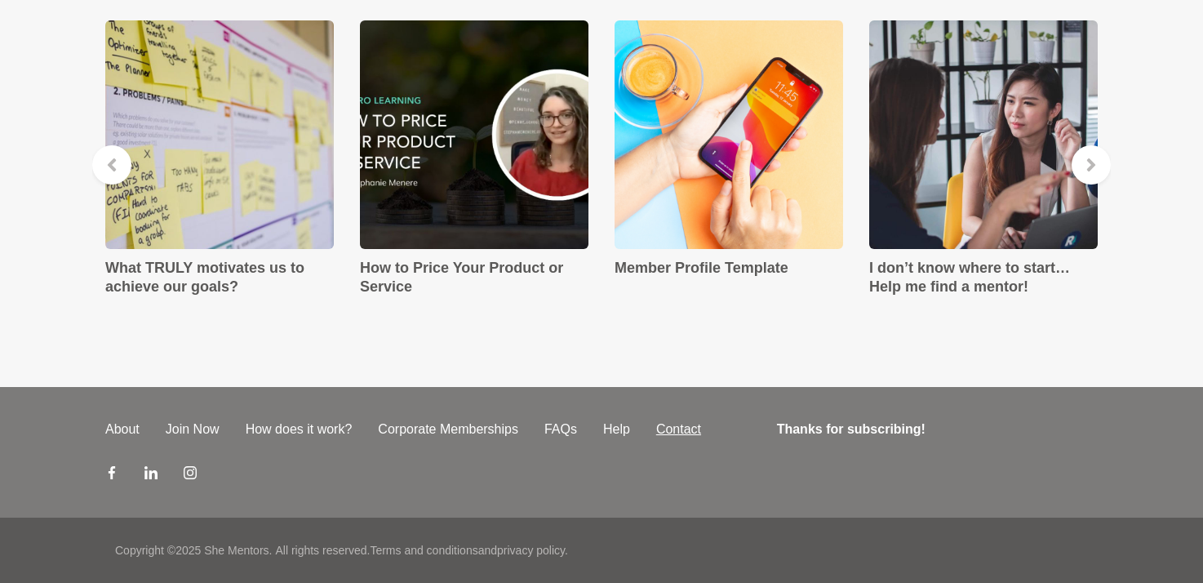 This screenshot has width=1203, height=583. I want to click on a: Facebook, so click(112, 475).